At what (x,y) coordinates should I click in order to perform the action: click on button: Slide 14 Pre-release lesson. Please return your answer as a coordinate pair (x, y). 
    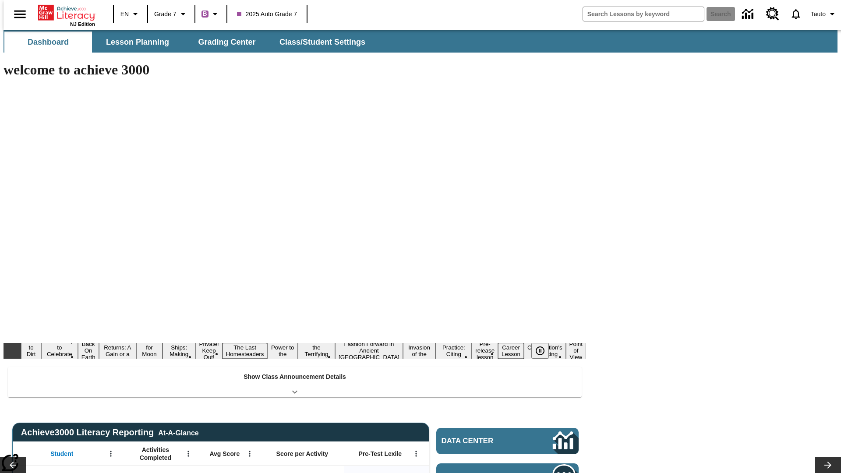
    Looking at the image, I should click on (485, 351).